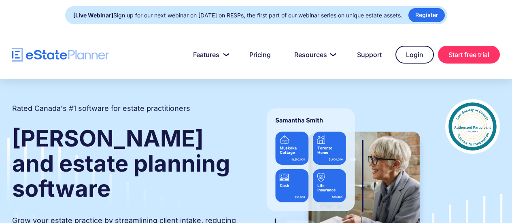 This screenshot has width=512, height=223. Describe the element at coordinates (209, 55) in the screenshot. I see `a: Features` at that location.